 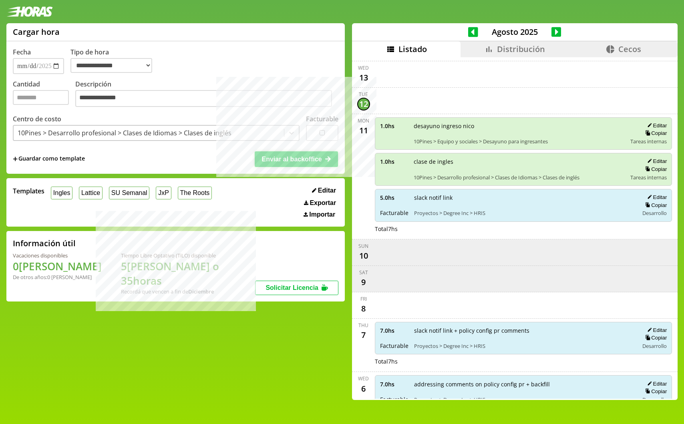 I want to click on img: logotipo, so click(x=30, y=12).